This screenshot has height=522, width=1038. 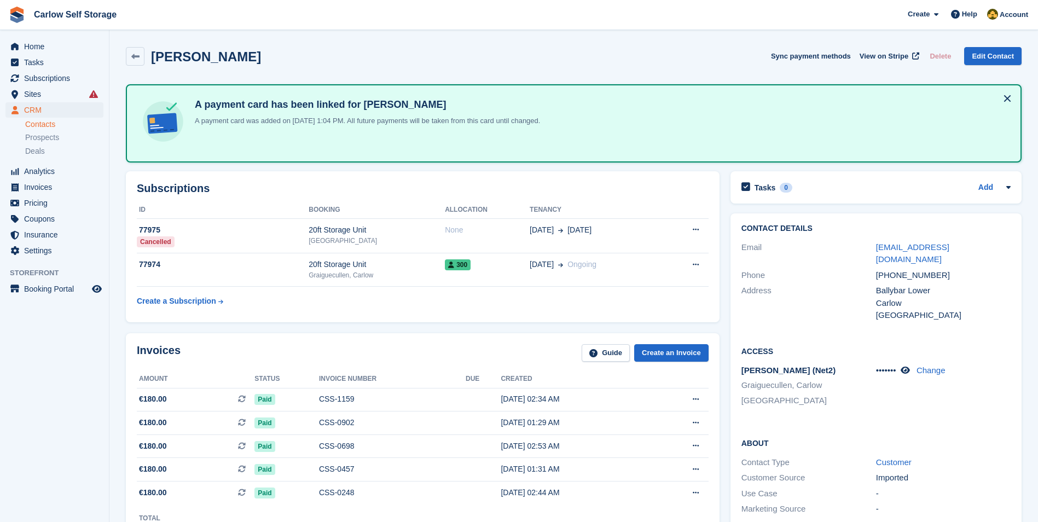 I want to click on div: CSS-0248, so click(x=392, y=492).